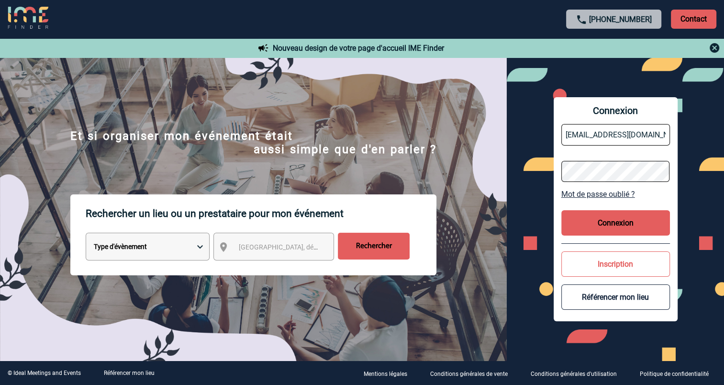 The width and height of the screenshot is (724, 385). Describe the element at coordinates (574, 374) in the screenshot. I see `p: Conditions générales d'utilisation` at that location.